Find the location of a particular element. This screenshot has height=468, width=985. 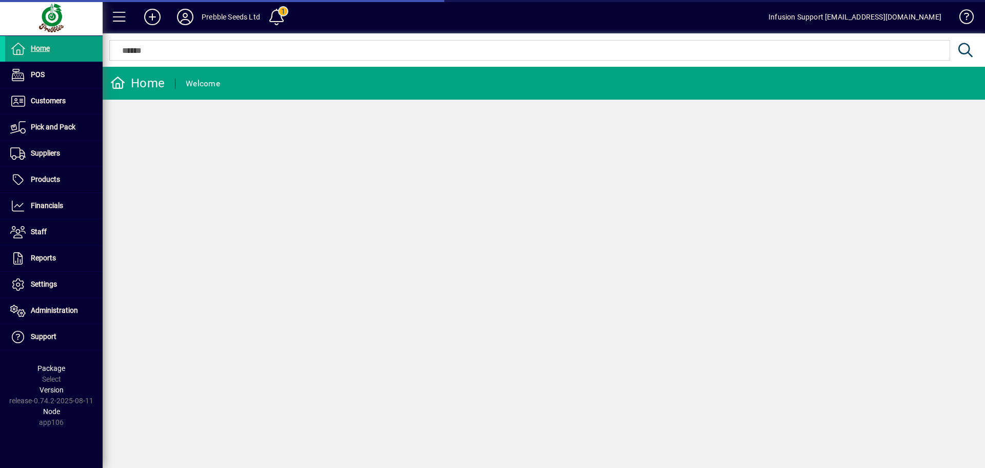

span: Customers is located at coordinates (48, 101).